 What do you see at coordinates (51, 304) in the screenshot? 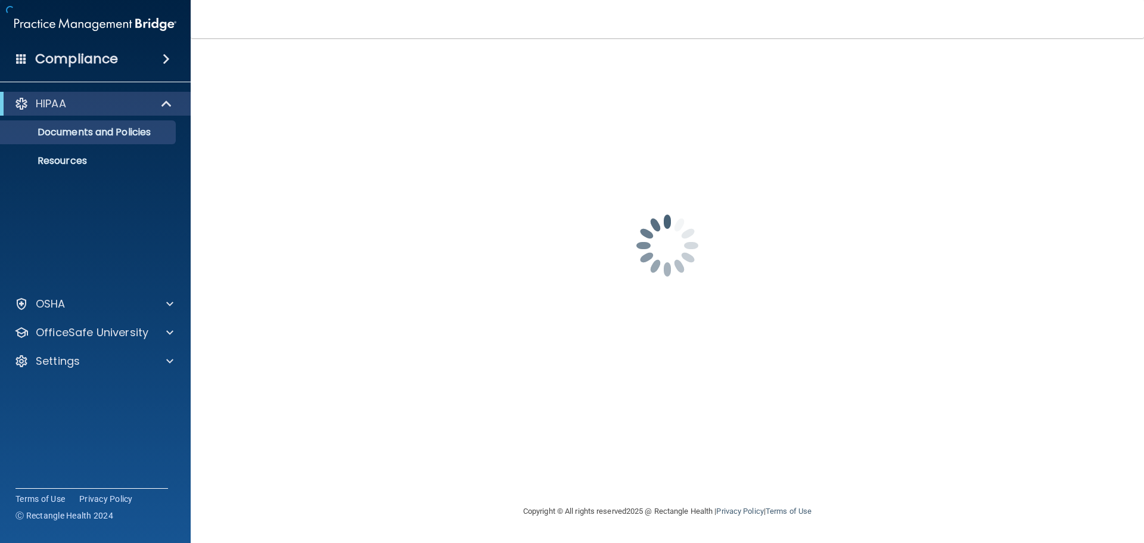
I see `p: OSHA` at bounding box center [51, 304].